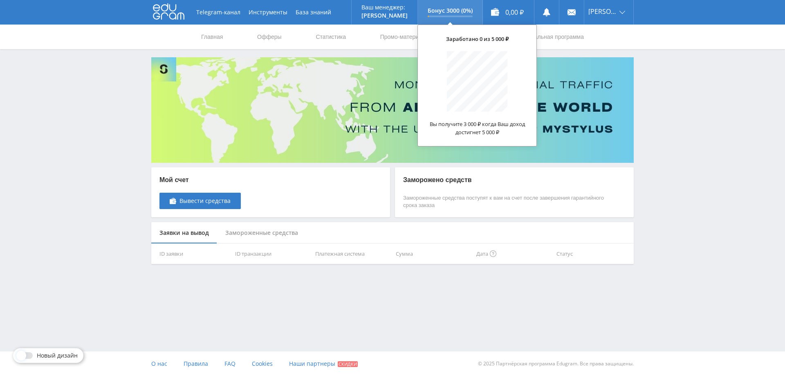  What do you see at coordinates (191, 254) in the screenshot?
I see `th: ID заявки` at bounding box center [191, 254].